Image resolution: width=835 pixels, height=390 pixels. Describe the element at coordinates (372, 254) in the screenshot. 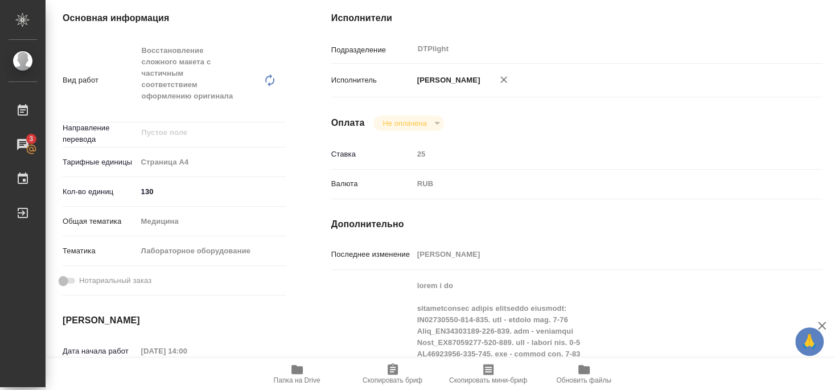

I see `p: Последнее изменение` at that location.